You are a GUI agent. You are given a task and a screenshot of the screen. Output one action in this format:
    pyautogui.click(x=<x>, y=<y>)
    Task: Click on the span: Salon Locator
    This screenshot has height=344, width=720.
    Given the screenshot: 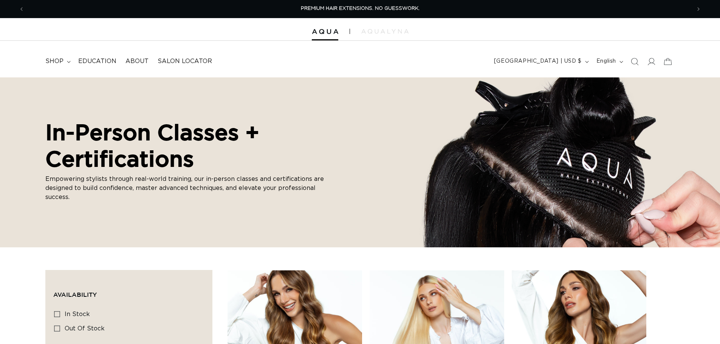 What is the action you would take?
    pyautogui.click(x=185, y=61)
    